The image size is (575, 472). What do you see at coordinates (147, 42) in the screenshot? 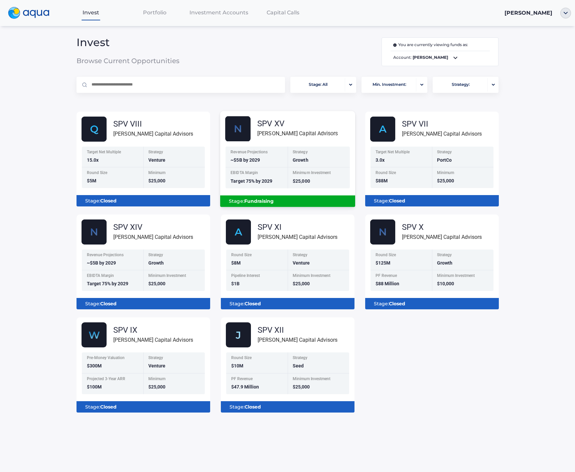
I see `span: Invest` at bounding box center [147, 42].